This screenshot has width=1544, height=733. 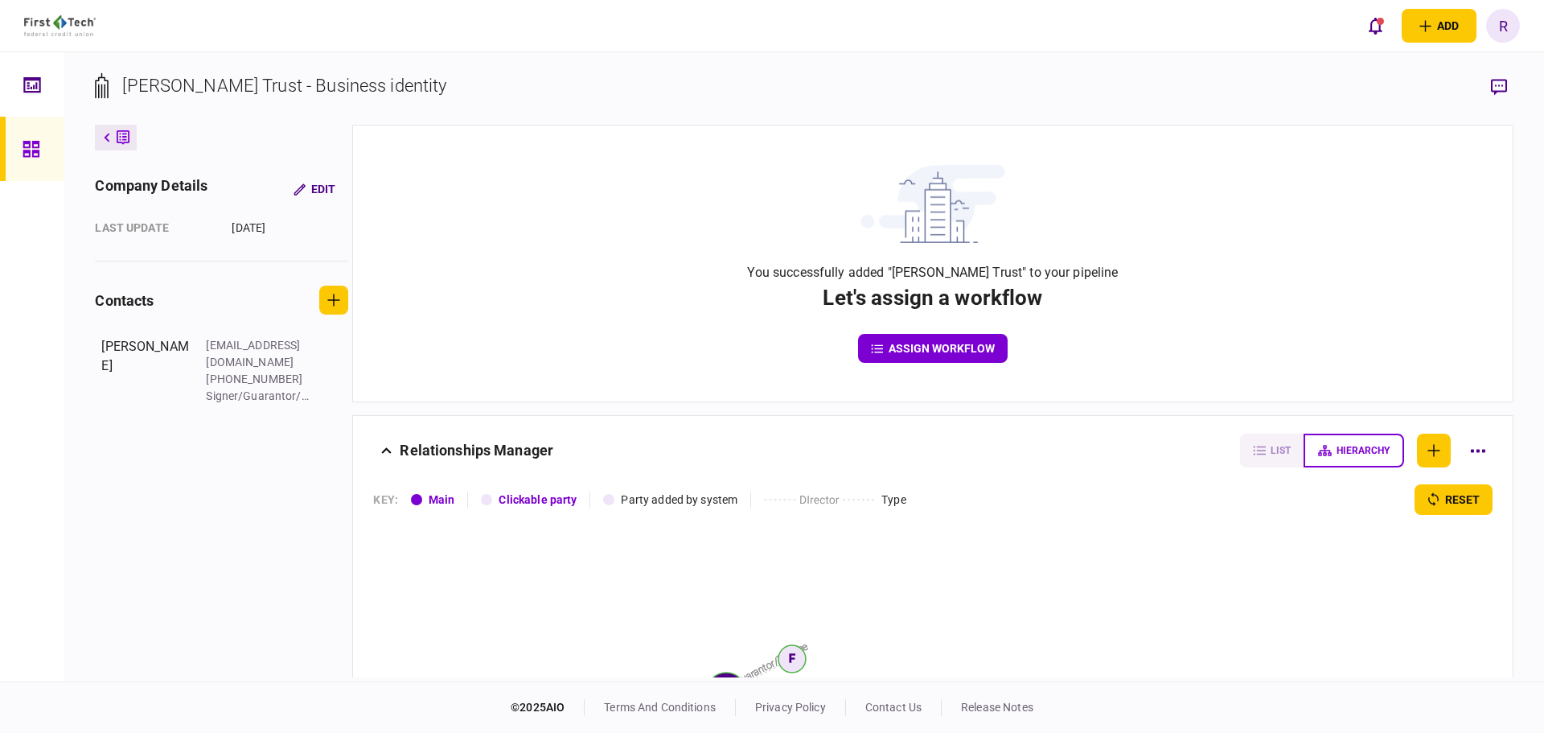 I want to click on div: contacts, so click(x=124, y=300).